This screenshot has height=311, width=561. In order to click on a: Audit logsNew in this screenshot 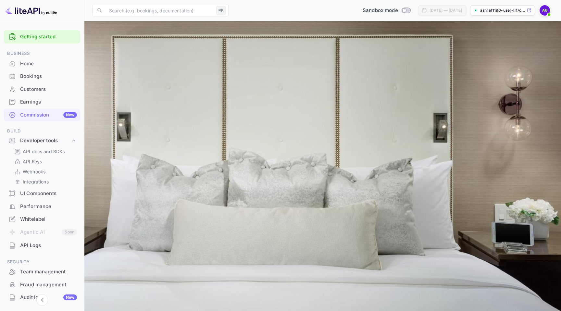, I will do `click(42, 297)`.